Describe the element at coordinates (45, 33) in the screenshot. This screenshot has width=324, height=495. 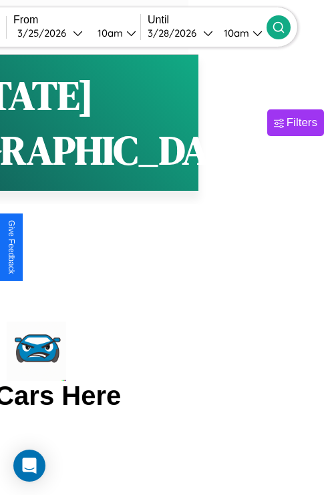
I see `div: 3 / 25 / 2026` at that location.